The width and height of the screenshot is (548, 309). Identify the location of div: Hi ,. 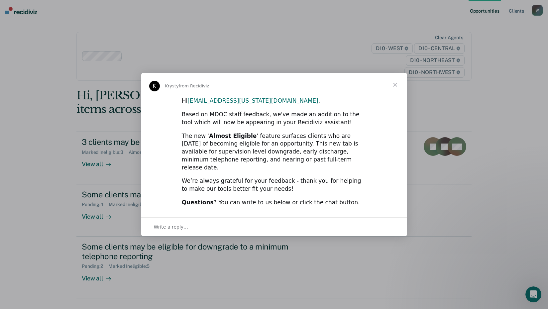
(274, 101).